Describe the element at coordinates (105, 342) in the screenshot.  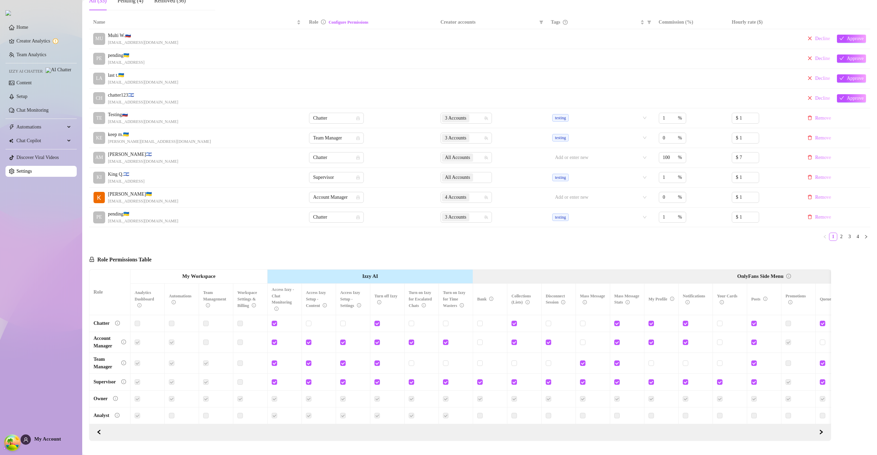
I see `div: Account Manager` at that location.